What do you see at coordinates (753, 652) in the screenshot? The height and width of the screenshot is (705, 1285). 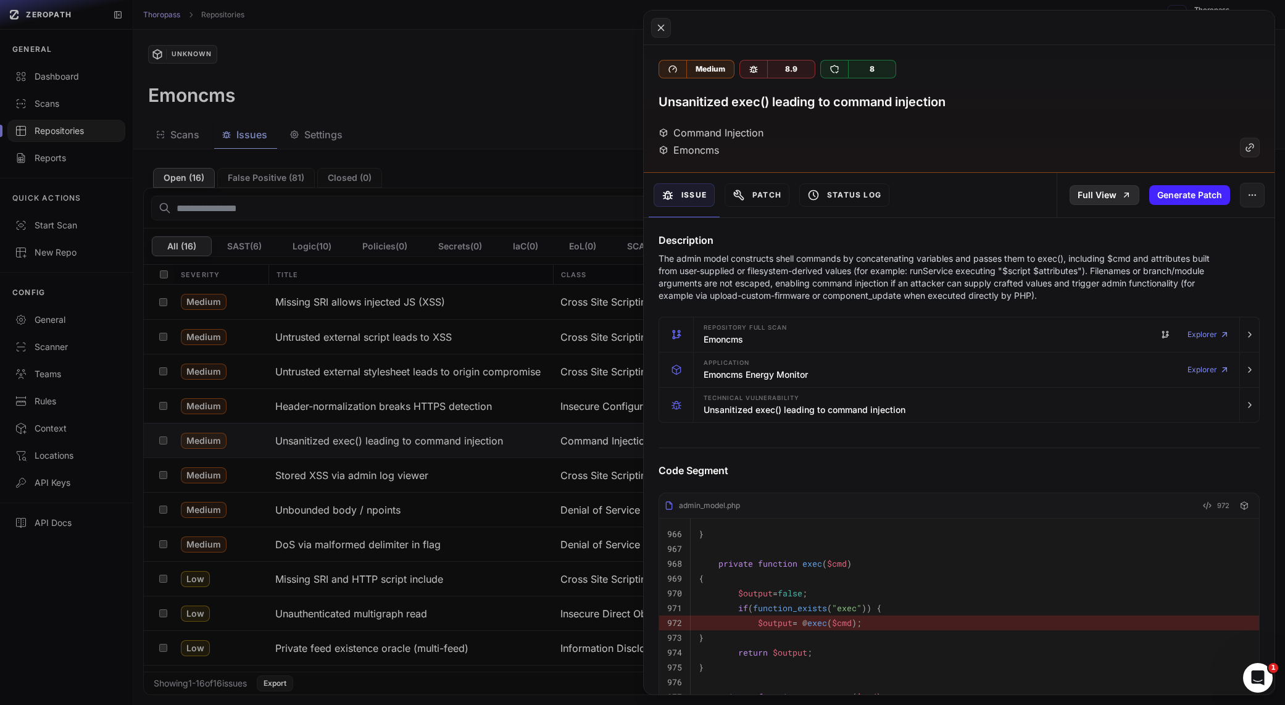 I see `span: return` at bounding box center [753, 652].